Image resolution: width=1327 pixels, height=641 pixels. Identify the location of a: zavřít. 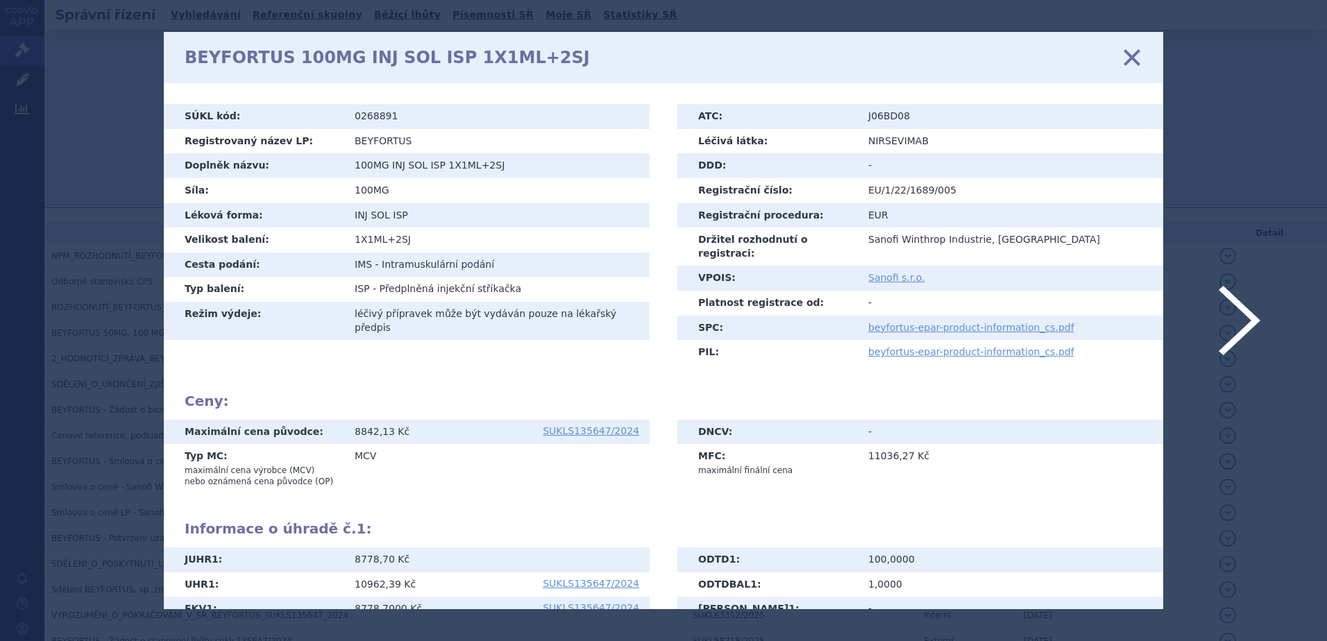
(1132, 58).